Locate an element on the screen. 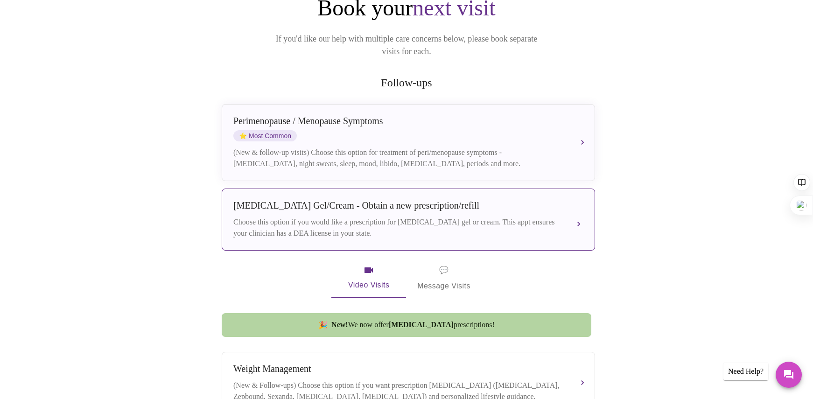  span: Message Visits is located at coordinates (444, 278).